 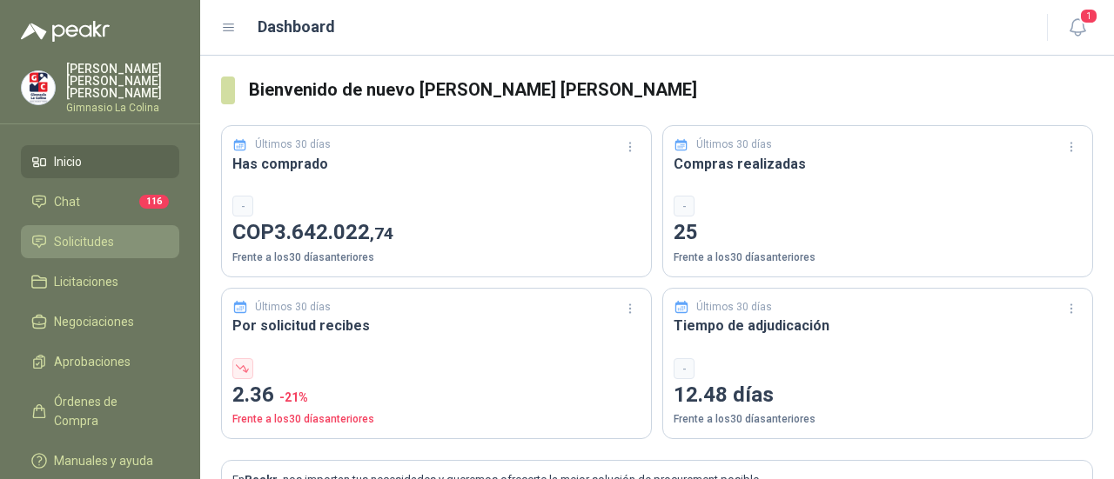 What do you see at coordinates (436, 233) in the screenshot?
I see `p: COP` at bounding box center [436, 233].